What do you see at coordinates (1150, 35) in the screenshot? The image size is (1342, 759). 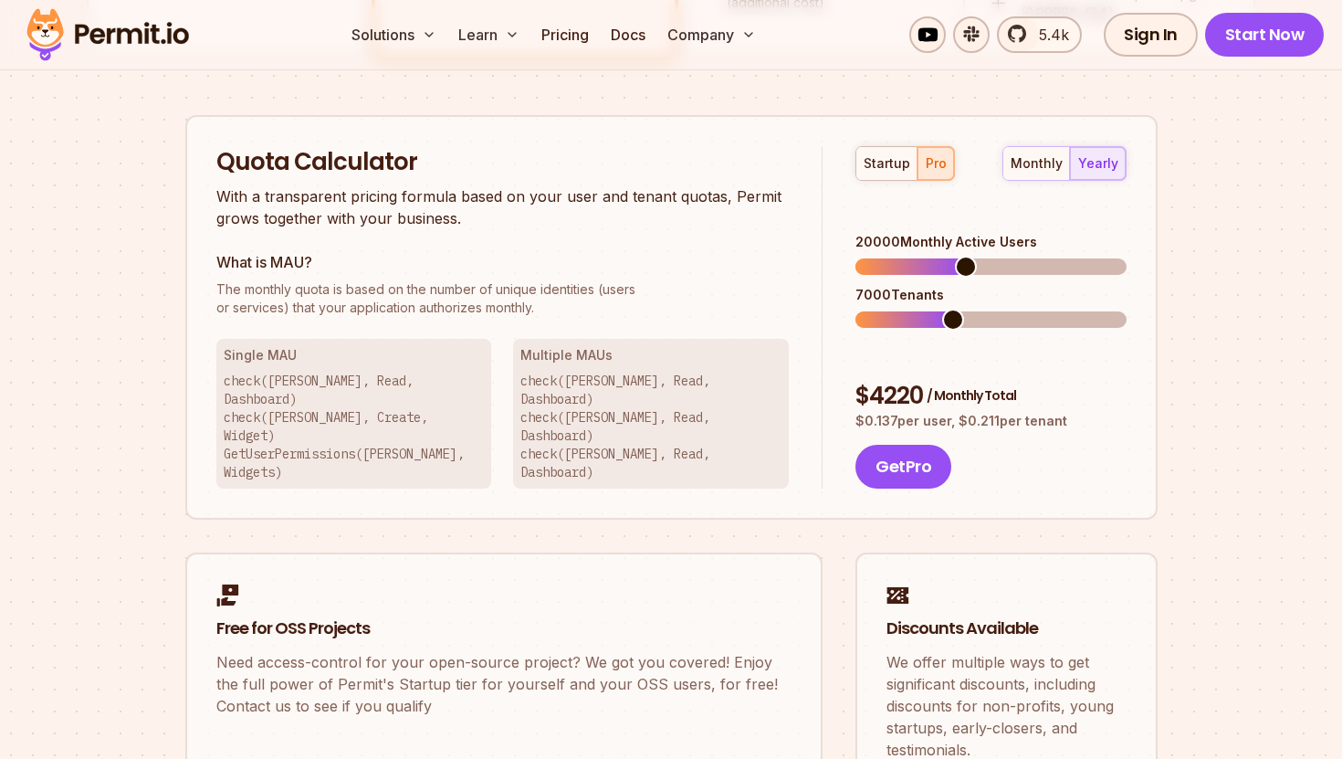 I see `a: Sign In` at bounding box center [1150, 35].